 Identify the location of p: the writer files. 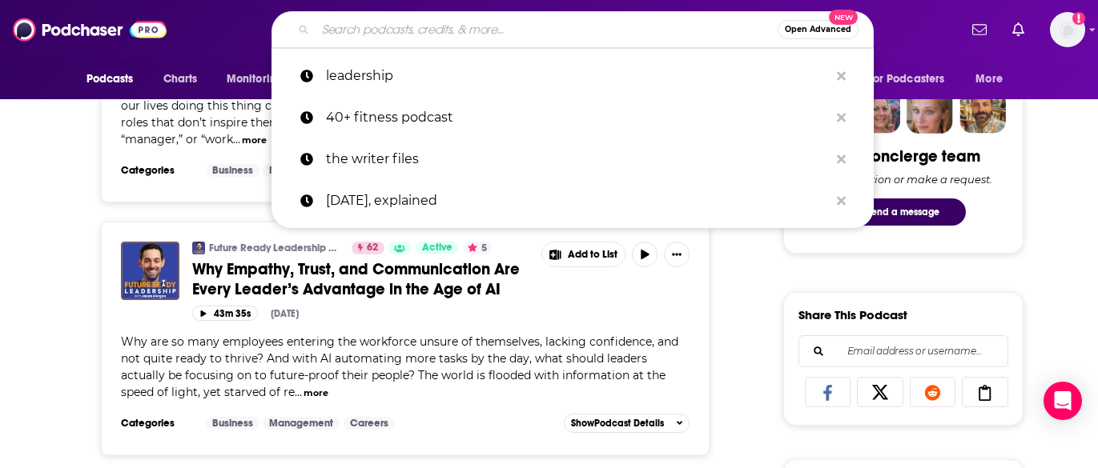
(577, 159).